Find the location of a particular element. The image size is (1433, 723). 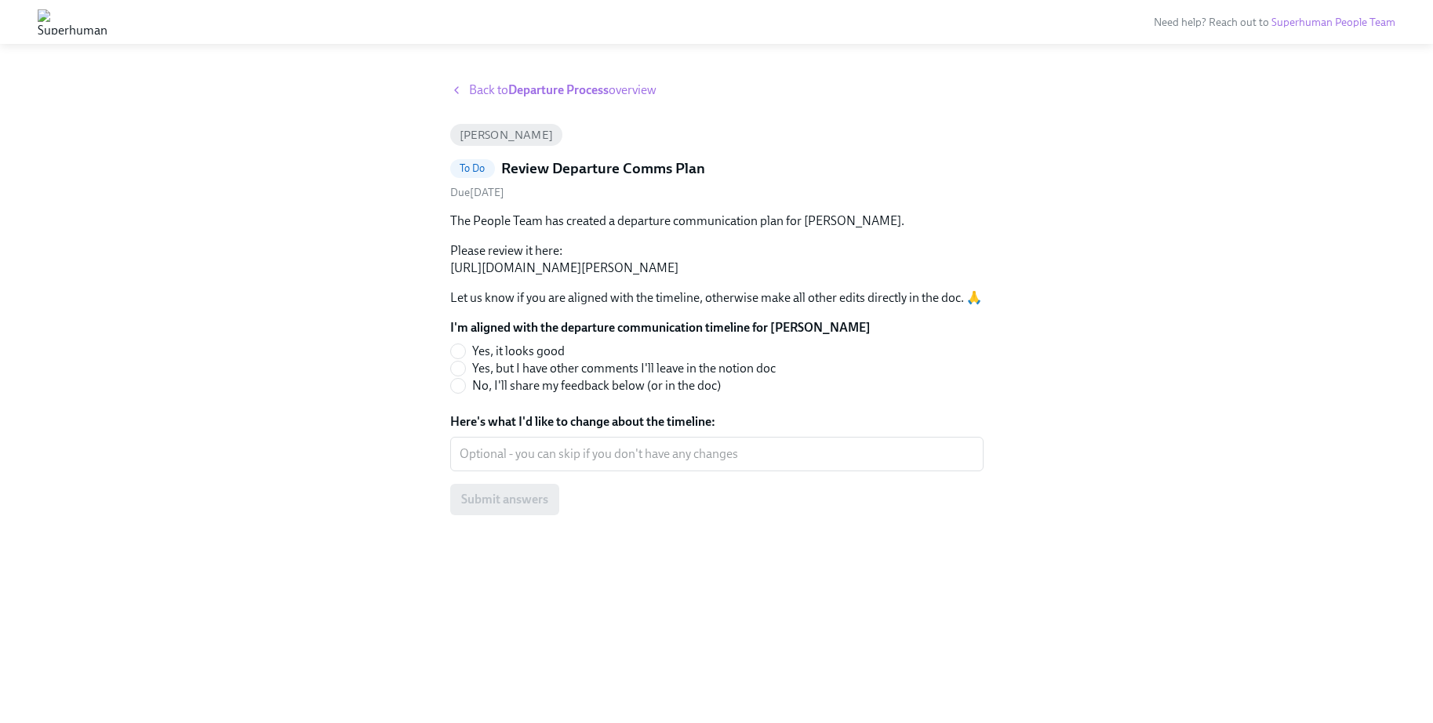

img: Superhuman is located at coordinates (72, 22).